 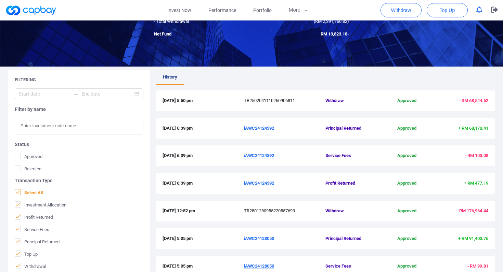 I want to click on span: - RM 176,964.44, so click(x=472, y=211).